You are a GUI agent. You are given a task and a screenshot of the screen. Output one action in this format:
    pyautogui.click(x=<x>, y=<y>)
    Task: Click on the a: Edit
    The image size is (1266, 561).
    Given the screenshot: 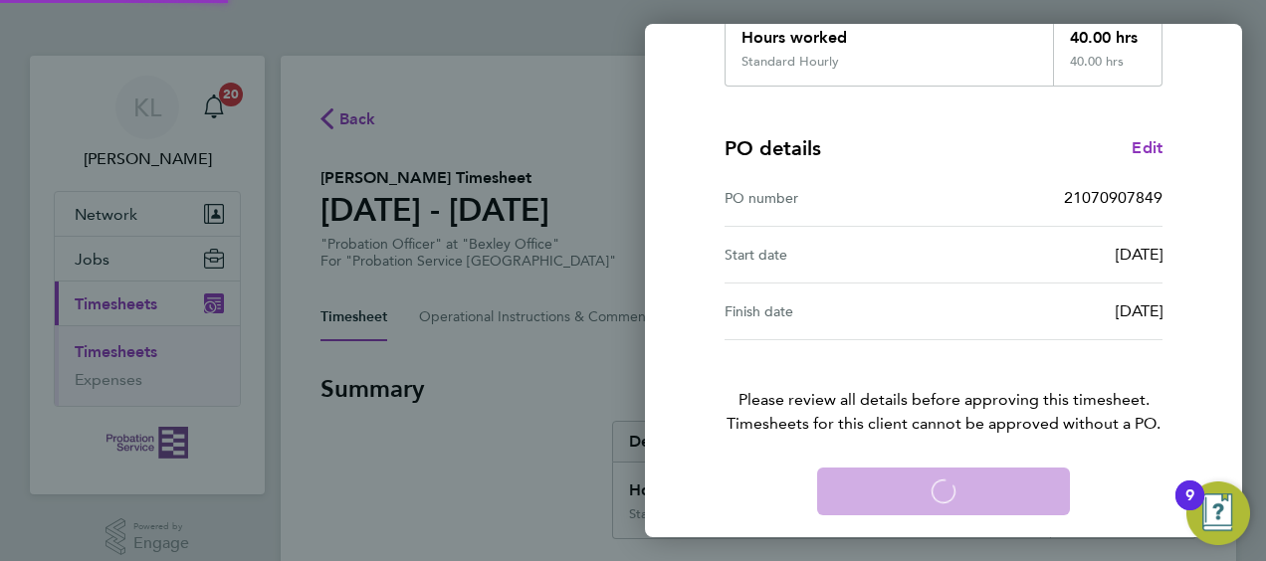 What is the action you would take?
    pyautogui.click(x=1146, y=148)
    